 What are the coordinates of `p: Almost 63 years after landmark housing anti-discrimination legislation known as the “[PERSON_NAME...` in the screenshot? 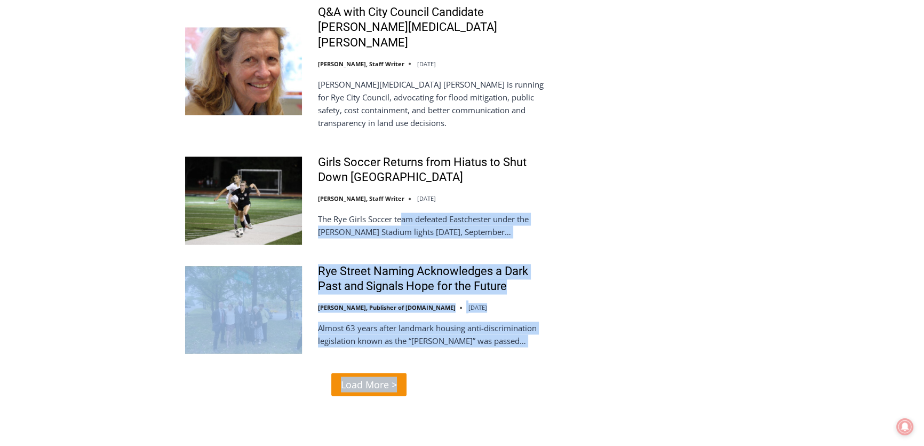 It's located at (435, 334).